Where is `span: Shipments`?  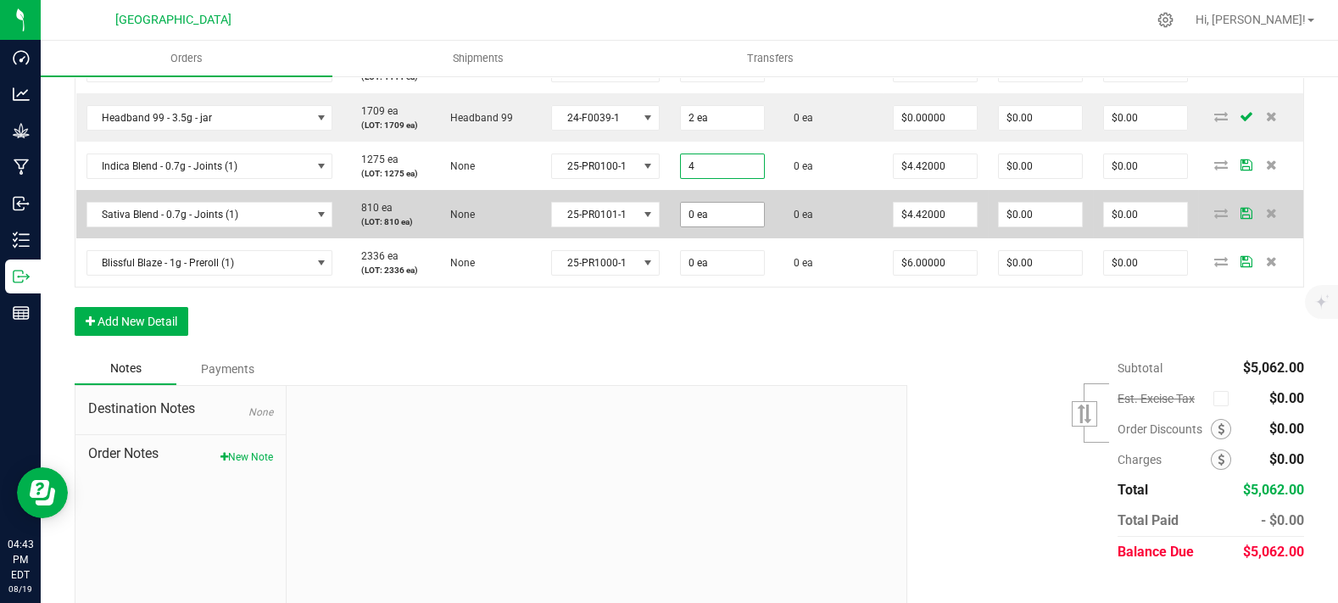 span: Shipments is located at coordinates (478, 58).